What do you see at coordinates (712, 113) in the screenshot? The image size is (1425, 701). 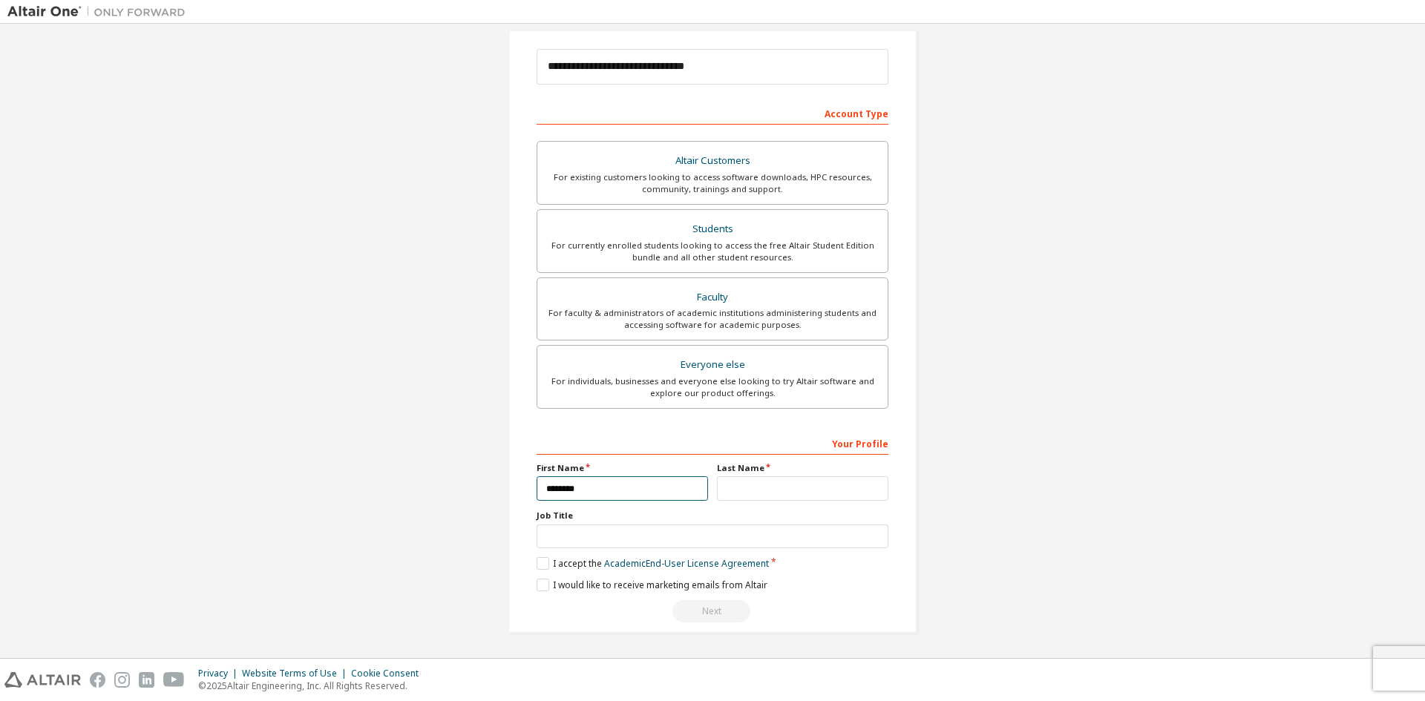 I see `div: Account Type` at bounding box center [712, 113].